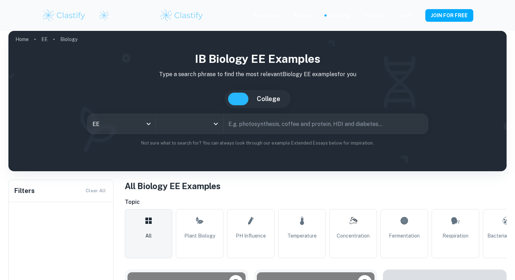  I want to click on button: College, so click(268, 99).